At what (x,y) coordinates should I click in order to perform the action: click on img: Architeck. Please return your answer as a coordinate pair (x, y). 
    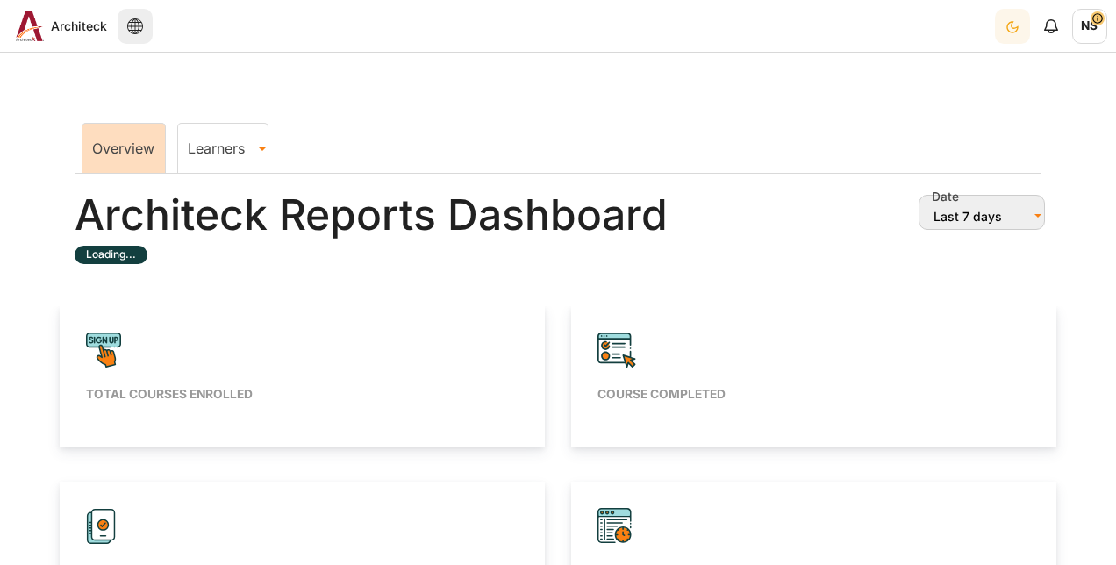
    Looking at the image, I should click on (30, 25).